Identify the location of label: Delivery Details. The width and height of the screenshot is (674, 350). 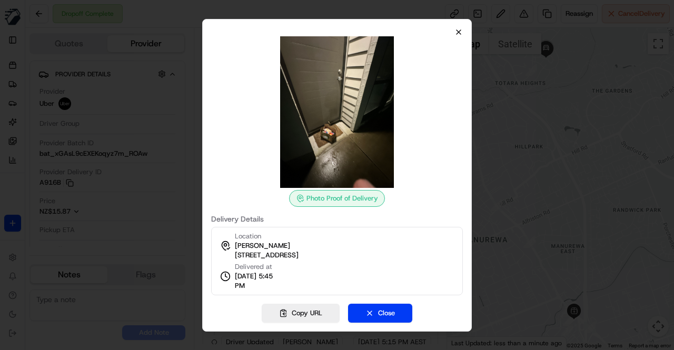
(337, 219).